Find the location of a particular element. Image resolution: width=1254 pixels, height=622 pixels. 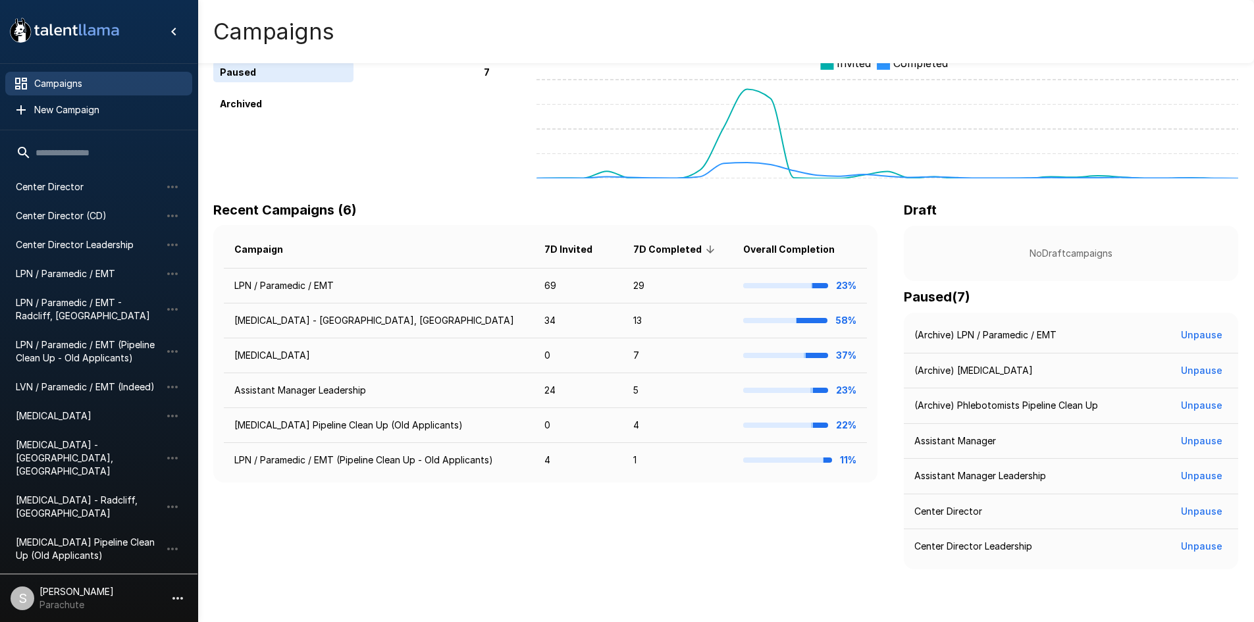

p: Assistant Manager Leadership is located at coordinates (980, 476).